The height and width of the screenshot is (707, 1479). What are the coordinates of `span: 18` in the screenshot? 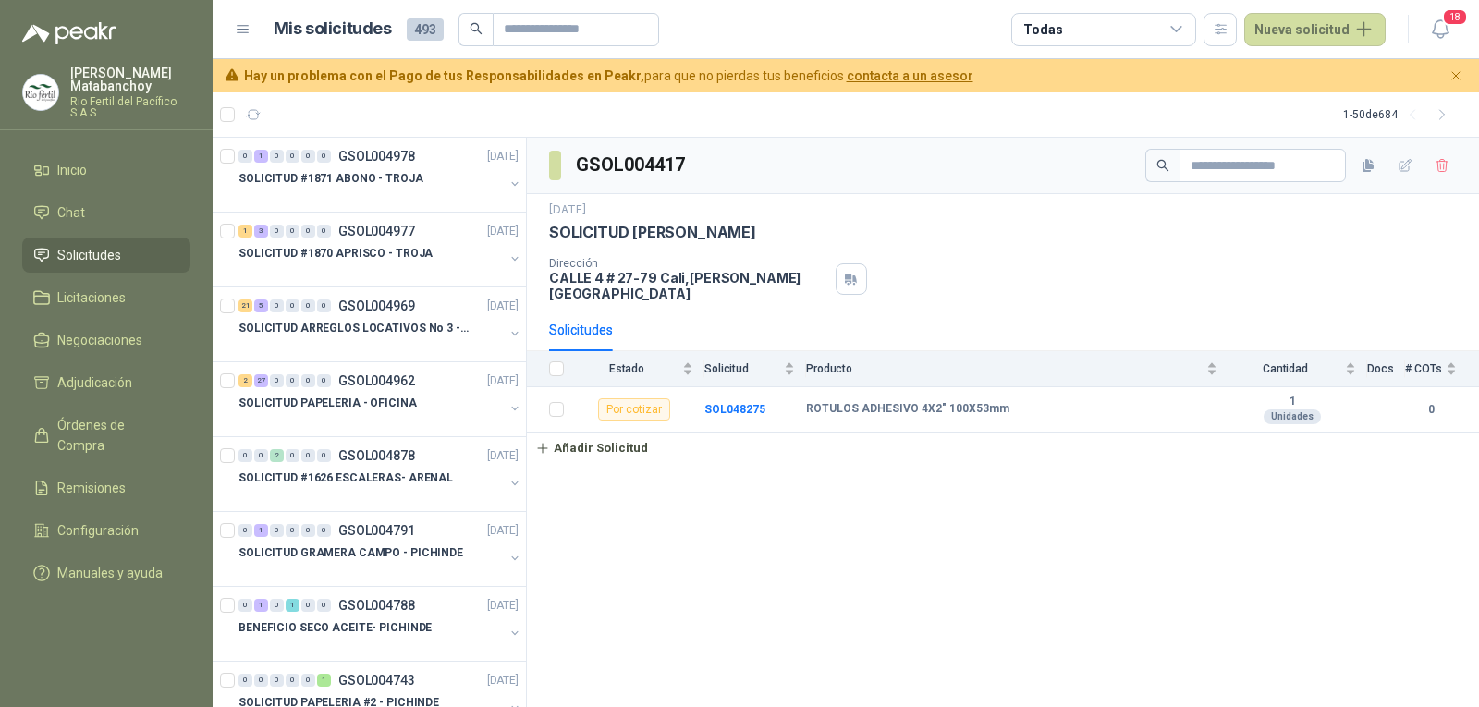 It's located at (1455, 17).